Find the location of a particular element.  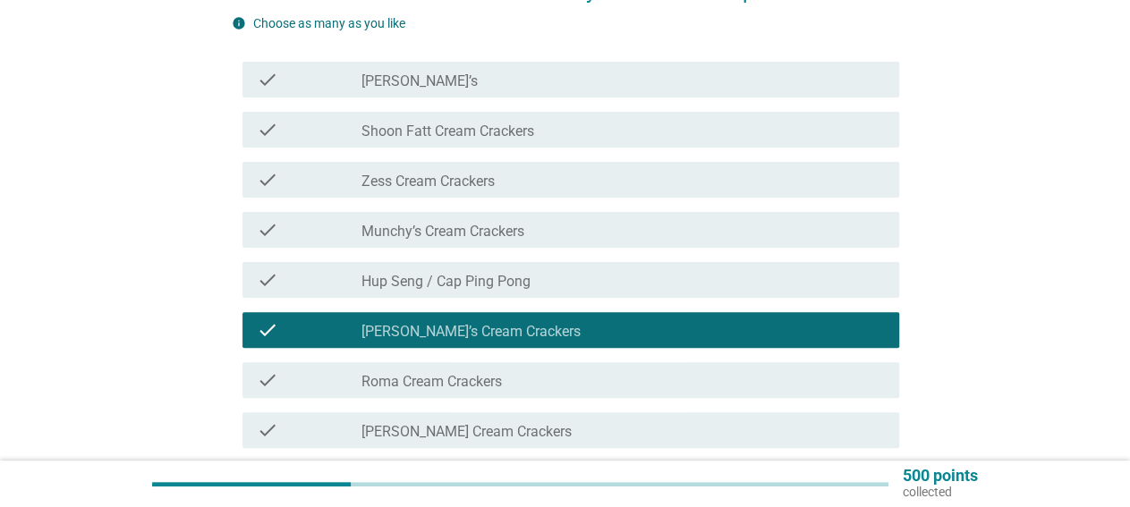

label: Choose as many as you like is located at coordinates (329, 23).